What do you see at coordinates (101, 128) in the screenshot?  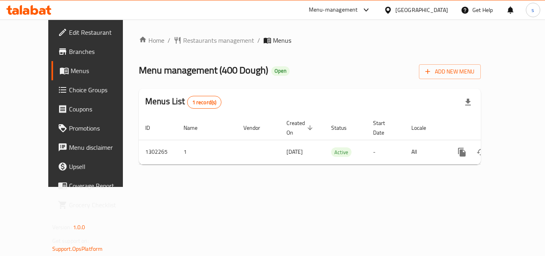 I see `span: Promotions` at bounding box center [101, 128].